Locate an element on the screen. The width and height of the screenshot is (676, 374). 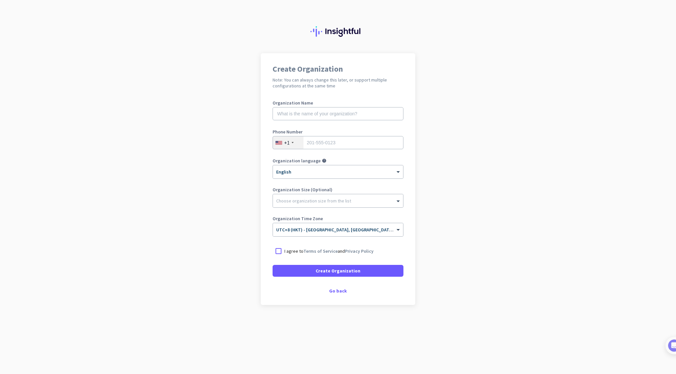
i: help is located at coordinates (324, 161).